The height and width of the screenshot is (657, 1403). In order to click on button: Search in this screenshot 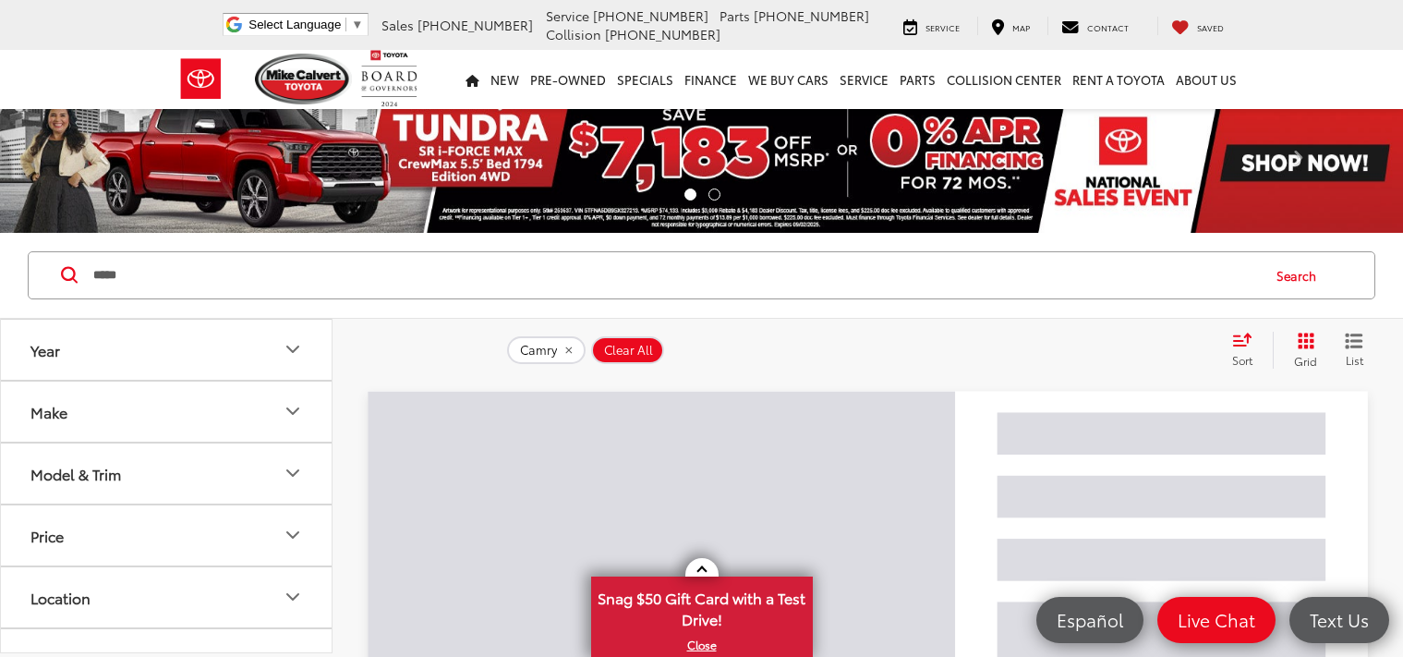, I will do `click(1301, 275)`.